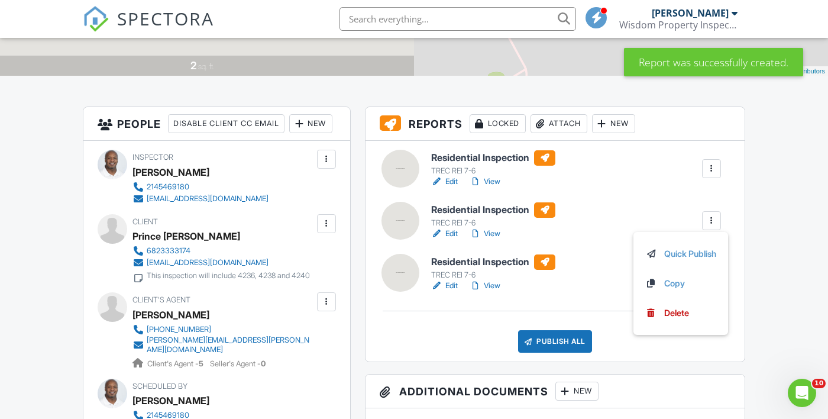 Image resolution: width=828 pixels, height=419 pixels. Describe the element at coordinates (216, 124) in the screenshot. I see `h3: People` at that location.